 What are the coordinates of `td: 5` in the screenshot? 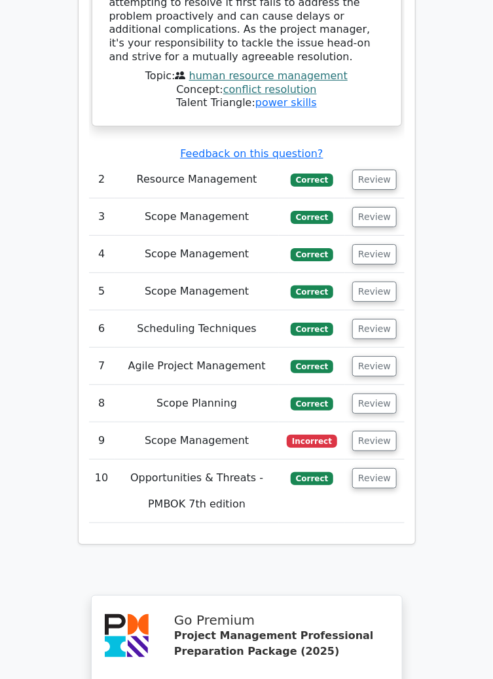 It's located at (101, 291).